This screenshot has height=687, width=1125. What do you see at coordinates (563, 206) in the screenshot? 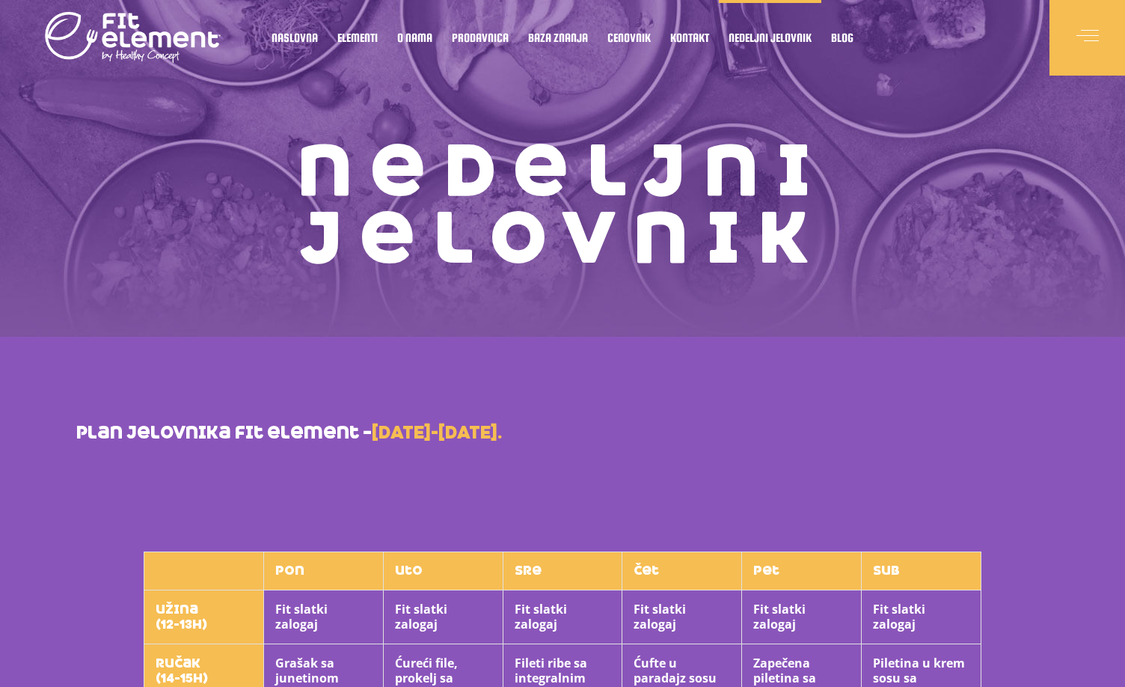
I see `h1: Nedeljni jelovnik` at bounding box center [563, 206].